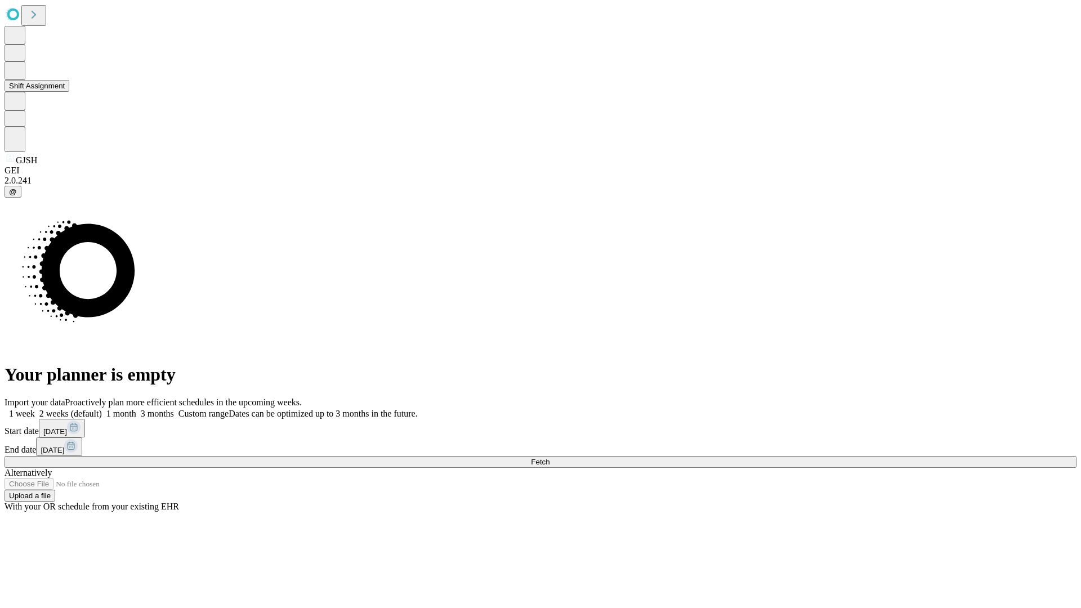  Describe the element at coordinates (121, 413) in the screenshot. I see `span: 1 month` at that location.